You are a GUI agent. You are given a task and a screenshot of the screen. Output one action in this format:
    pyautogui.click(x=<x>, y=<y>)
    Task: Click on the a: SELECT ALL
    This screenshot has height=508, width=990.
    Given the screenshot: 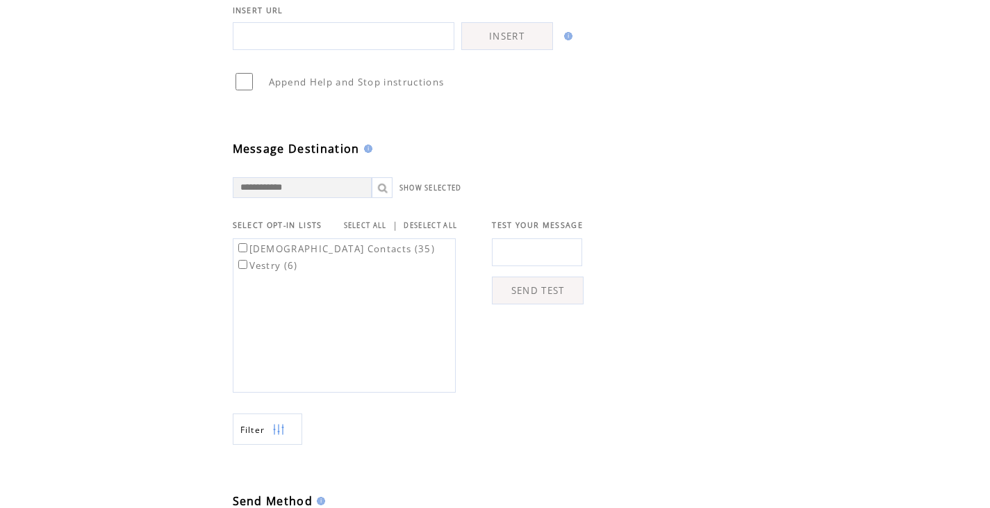 What is the action you would take?
    pyautogui.click(x=366, y=225)
    